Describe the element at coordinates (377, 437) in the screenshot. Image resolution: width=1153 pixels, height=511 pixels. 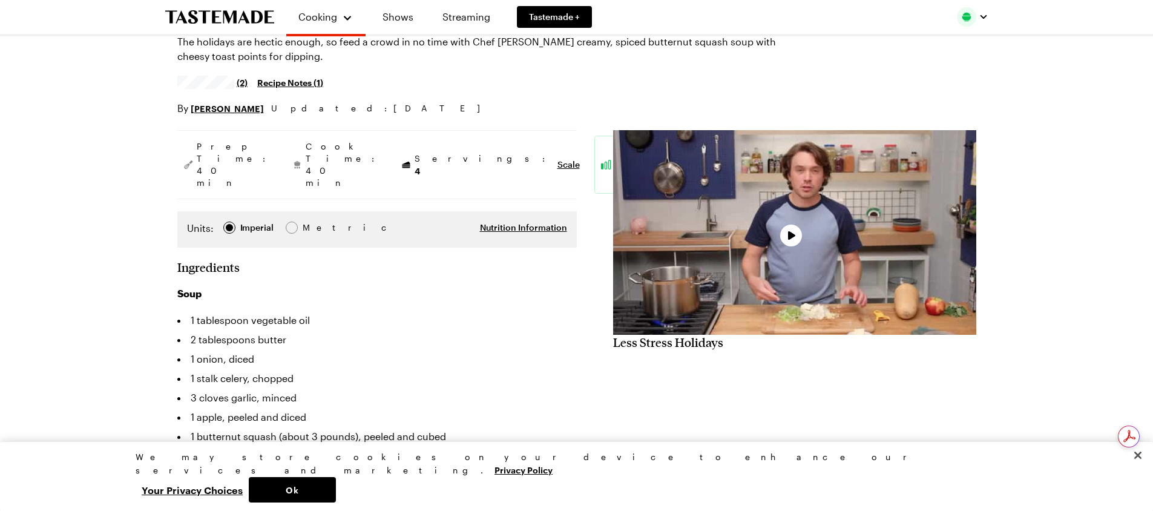
I see `li: 1 butternut squash (about 3 pounds), peeled and cubed` at that location.